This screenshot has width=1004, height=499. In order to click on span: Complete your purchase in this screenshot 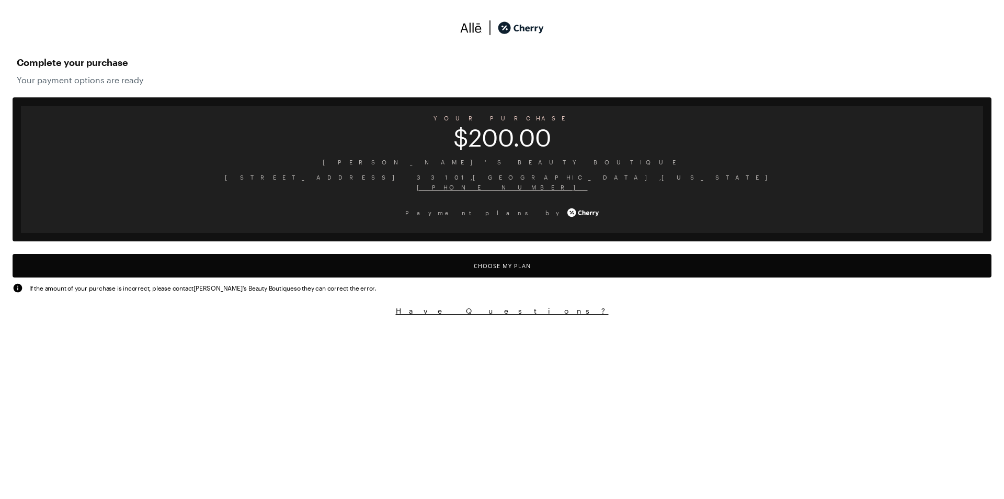, I will do `click(502, 62)`.